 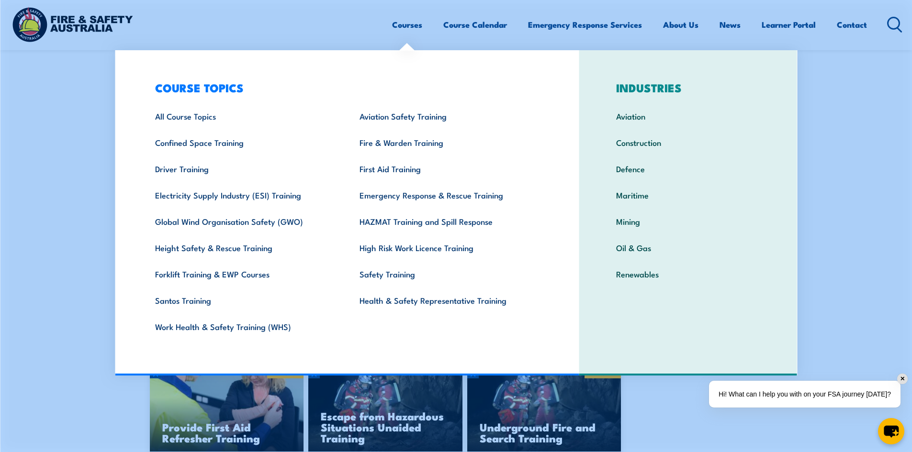 What do you see at coordinates (852, 24) in the screenshot?
I see `a: Contact` at bounding box center [852, 24].